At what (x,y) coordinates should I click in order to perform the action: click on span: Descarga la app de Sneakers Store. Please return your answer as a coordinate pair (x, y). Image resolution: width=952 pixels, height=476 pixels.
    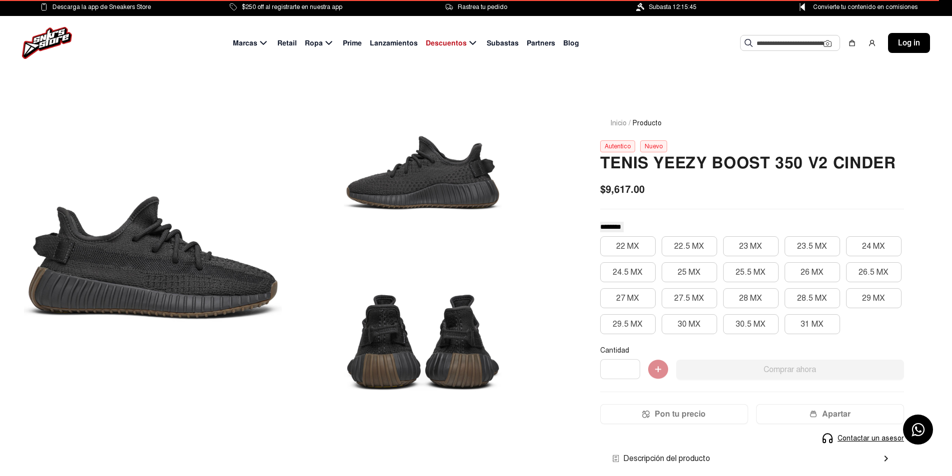
    Looking at the image, I should click on (101, 7).